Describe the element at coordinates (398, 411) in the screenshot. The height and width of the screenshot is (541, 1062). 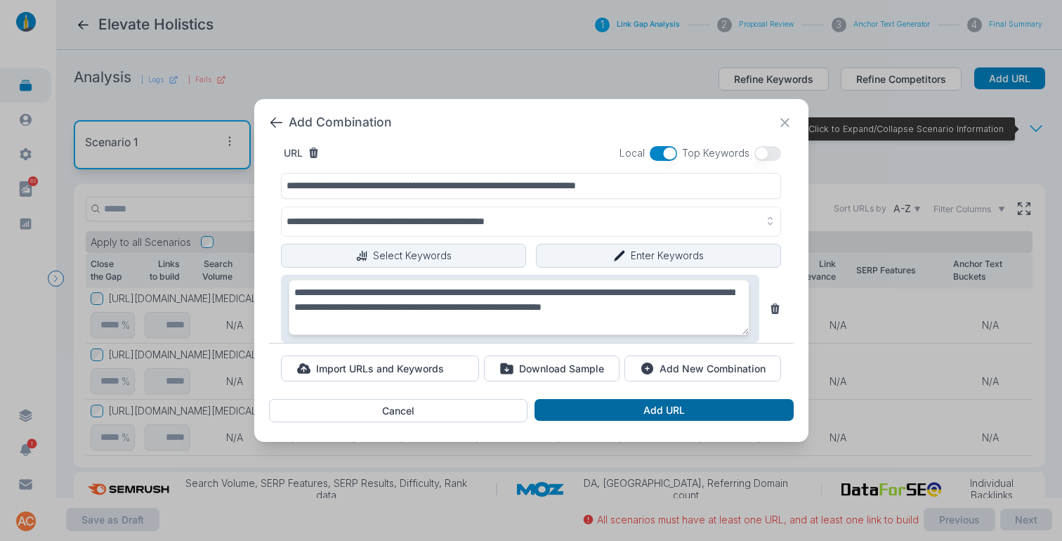
I see `button: Cancel` at that location.